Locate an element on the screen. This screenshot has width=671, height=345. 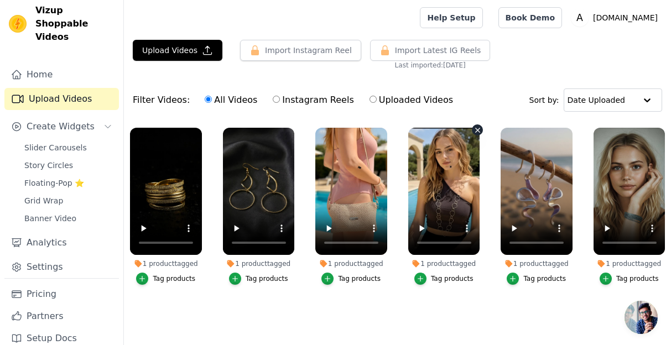
a: Story Circles is located at coordinates (68, 165).